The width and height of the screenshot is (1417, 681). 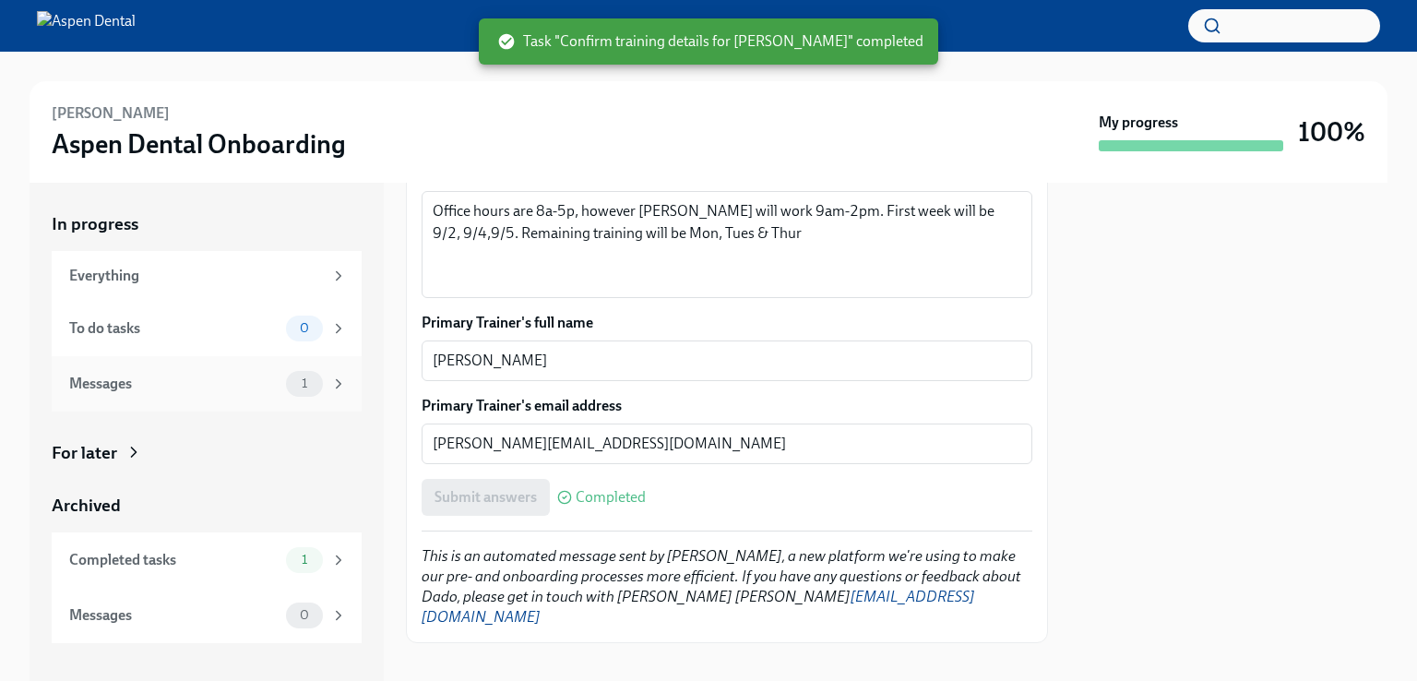 What do you see at coordinates (1139, 123) in the screenshot?
I see `strong: My progress` at bounding box center [1139, 123].